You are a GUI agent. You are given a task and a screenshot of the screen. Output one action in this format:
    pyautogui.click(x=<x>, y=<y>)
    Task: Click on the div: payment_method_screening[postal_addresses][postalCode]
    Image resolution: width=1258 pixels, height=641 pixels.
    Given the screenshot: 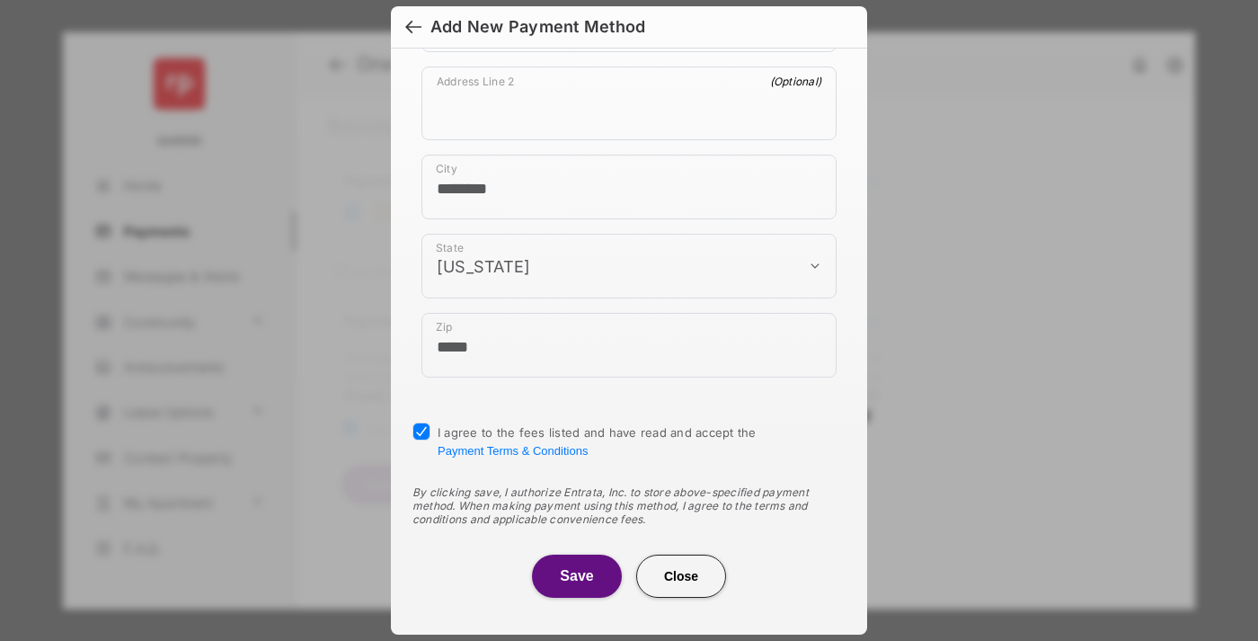 What is the action you would take?
    pyautogui.click(x=629, y=345)
    